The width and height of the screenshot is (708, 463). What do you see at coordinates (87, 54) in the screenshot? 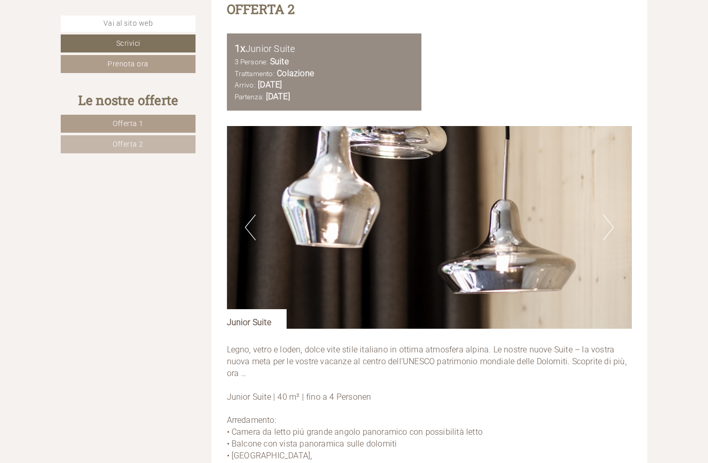
I see `small: 20:54` at bounding box center [87, 54].